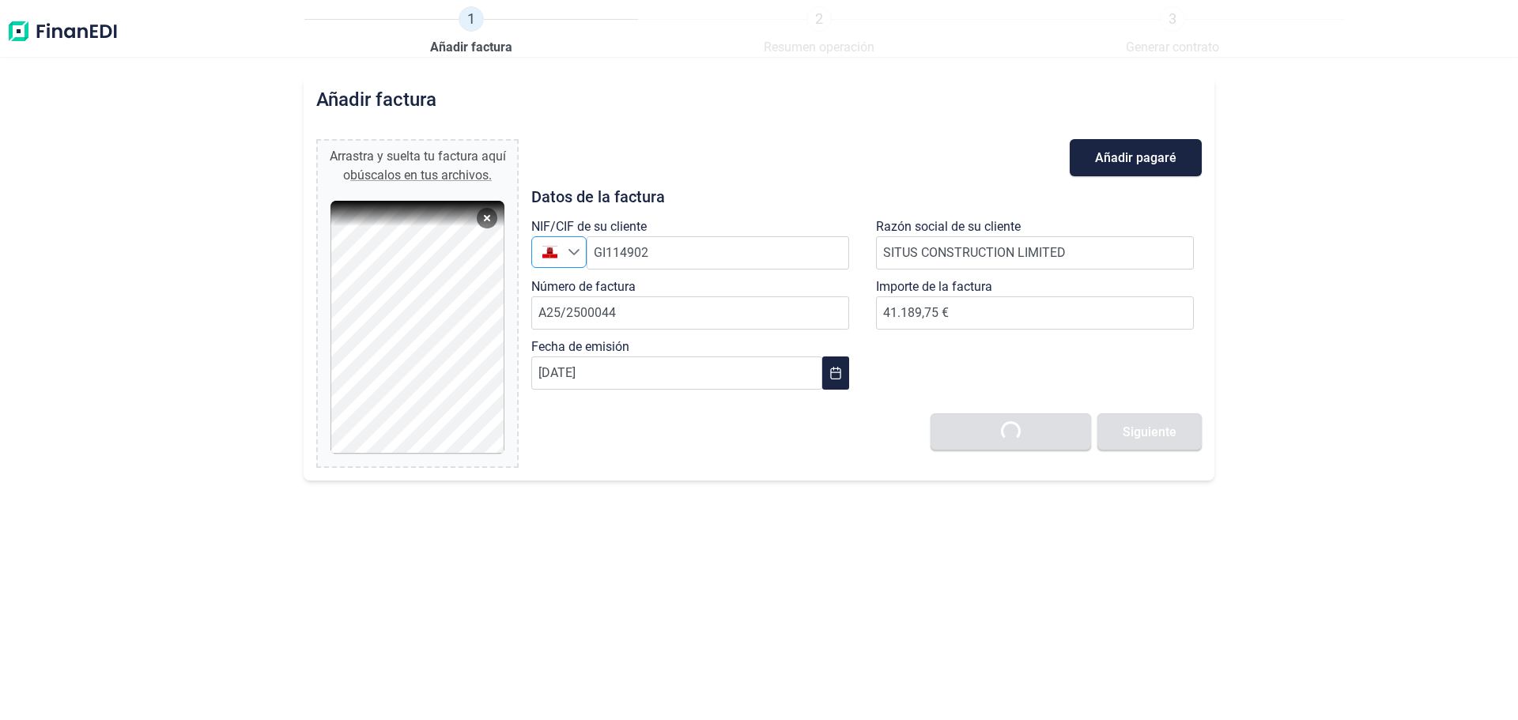 The image size is (1518, 720). What do you see at coordinates (471, 32) in the screenshot?
I see `a: 1Añadir factura` at bounding box center [471, 32].